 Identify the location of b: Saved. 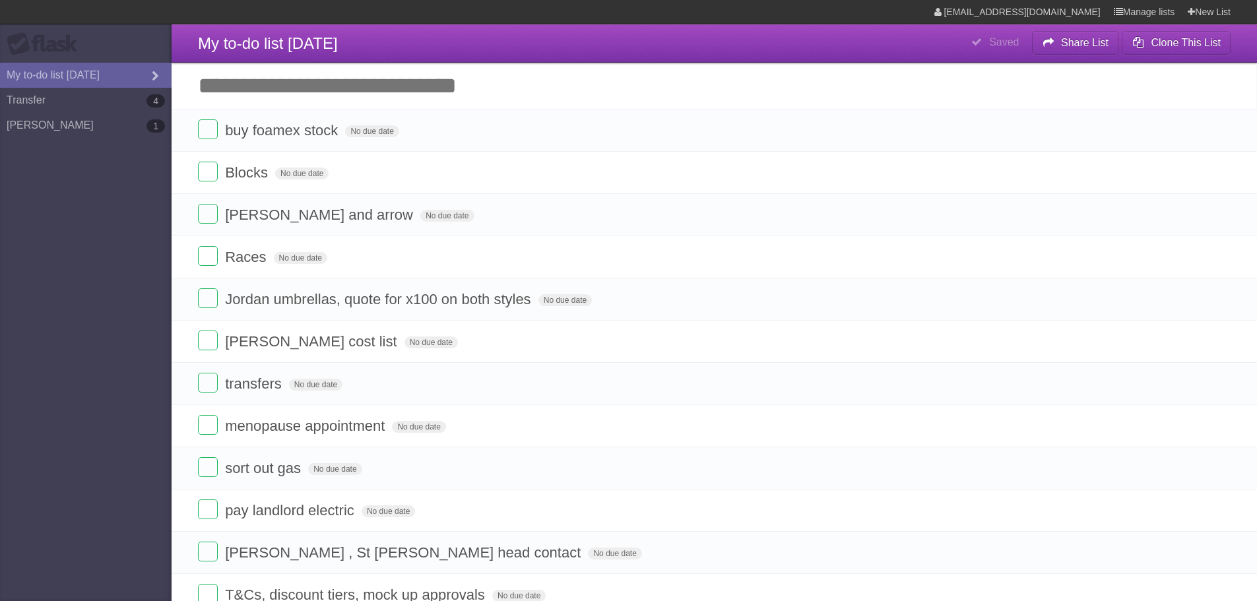
(1004, 42).